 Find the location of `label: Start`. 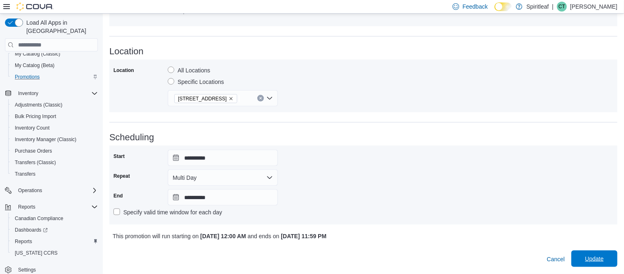

label: Start is located at coordinates (119, 156).